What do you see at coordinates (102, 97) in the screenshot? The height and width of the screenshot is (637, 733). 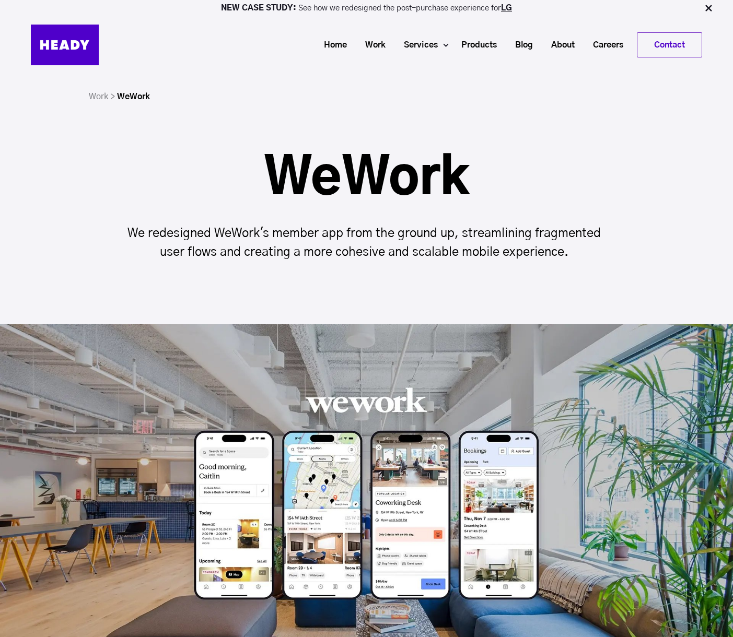 I see `a: Work >` at bounding box center [102, 97].